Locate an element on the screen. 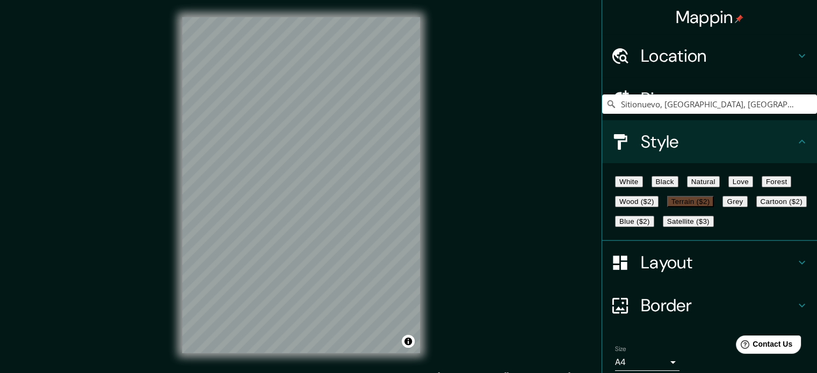 The width and height of the screenshot is (817, 373). img: pin-icon.png is located at coordinates (739, 19).